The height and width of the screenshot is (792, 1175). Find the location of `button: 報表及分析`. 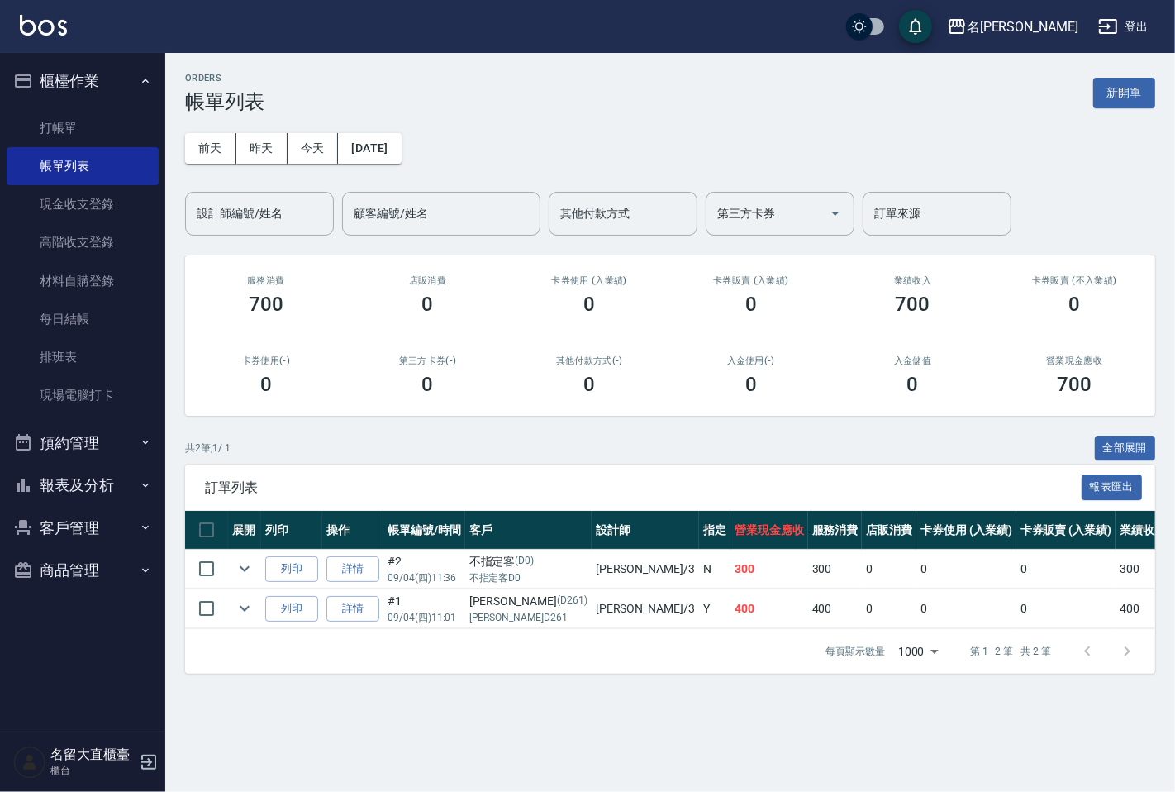

button: 報表及分析 is located at coordinates (83, 485).